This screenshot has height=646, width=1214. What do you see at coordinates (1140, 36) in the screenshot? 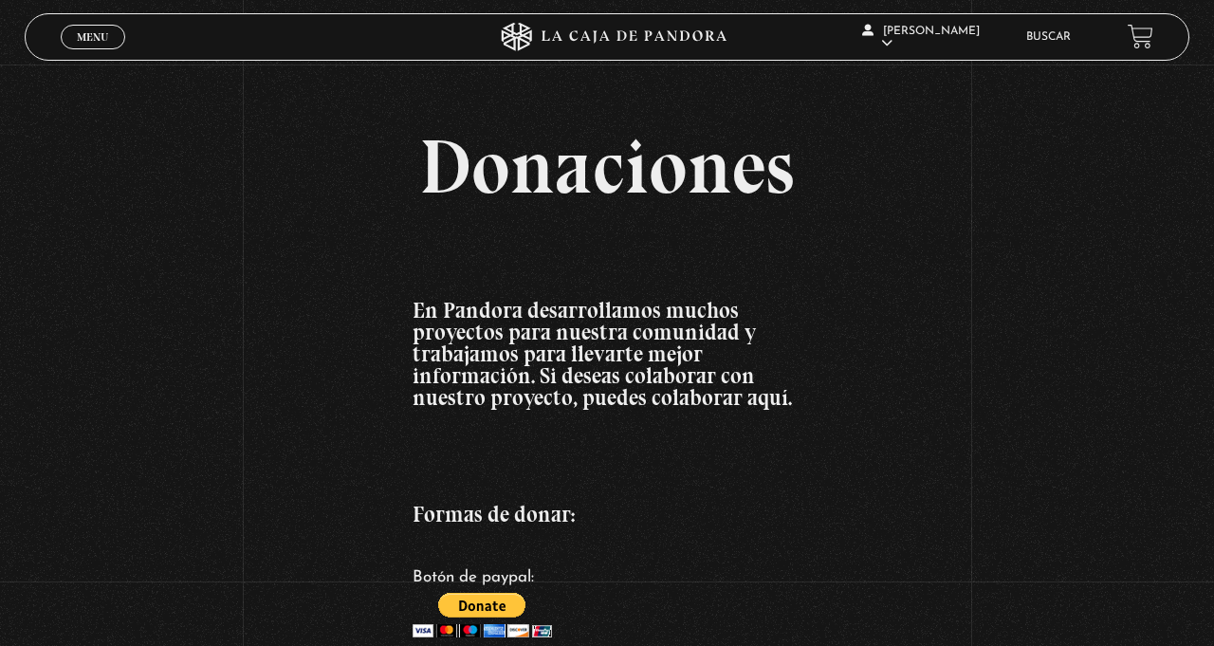
I see `a: View your shopping cart` at bounding box center [1140, 36].